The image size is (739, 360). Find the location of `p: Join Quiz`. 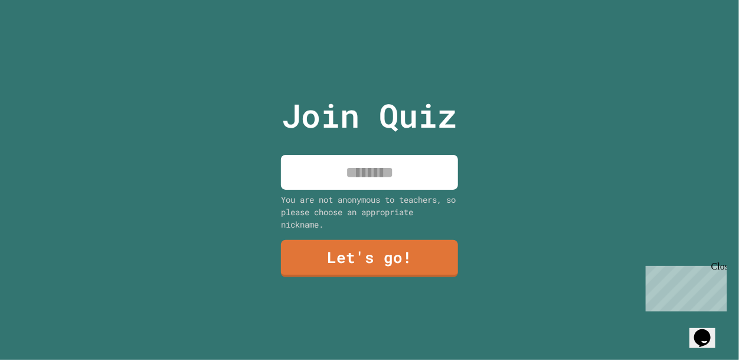

p: Join Quiz is located at coordinates (370, 115).